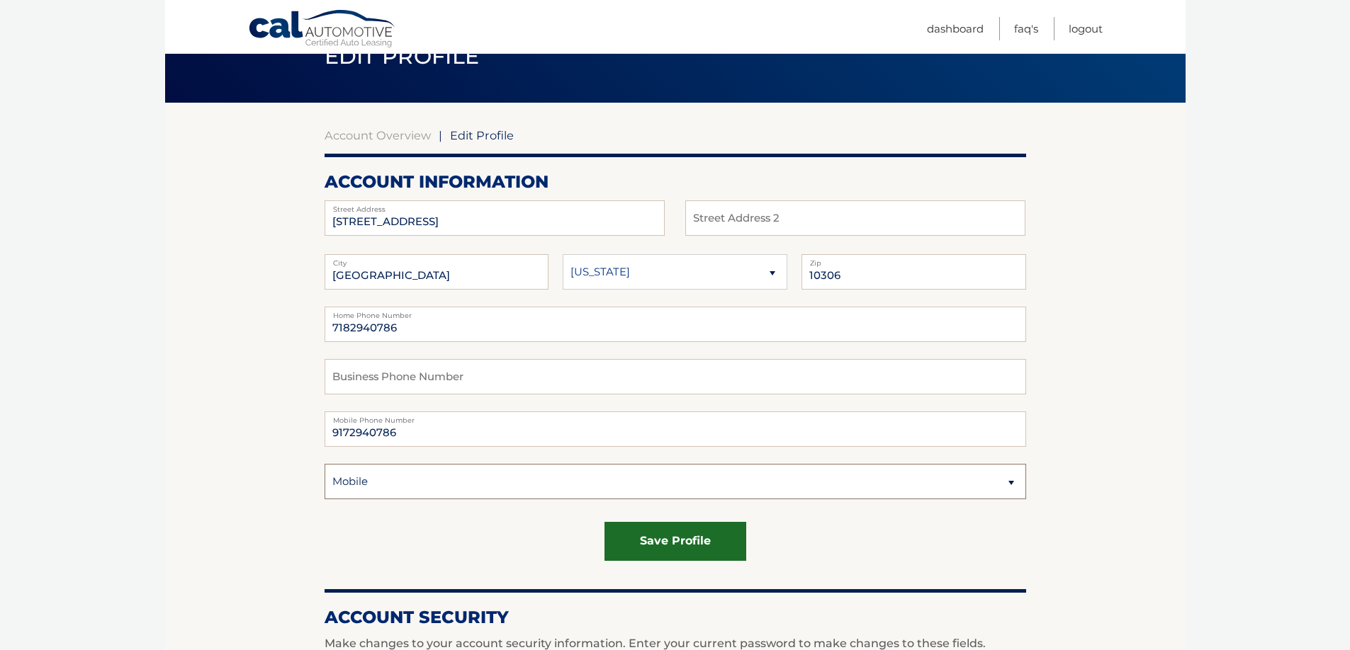 Image resolution: width=1350 pixels, height=650 pixels. What do you see at coordinates (494, 206) in the screenshot?
I see `label: Street Address` at bounding box center [494, 206].